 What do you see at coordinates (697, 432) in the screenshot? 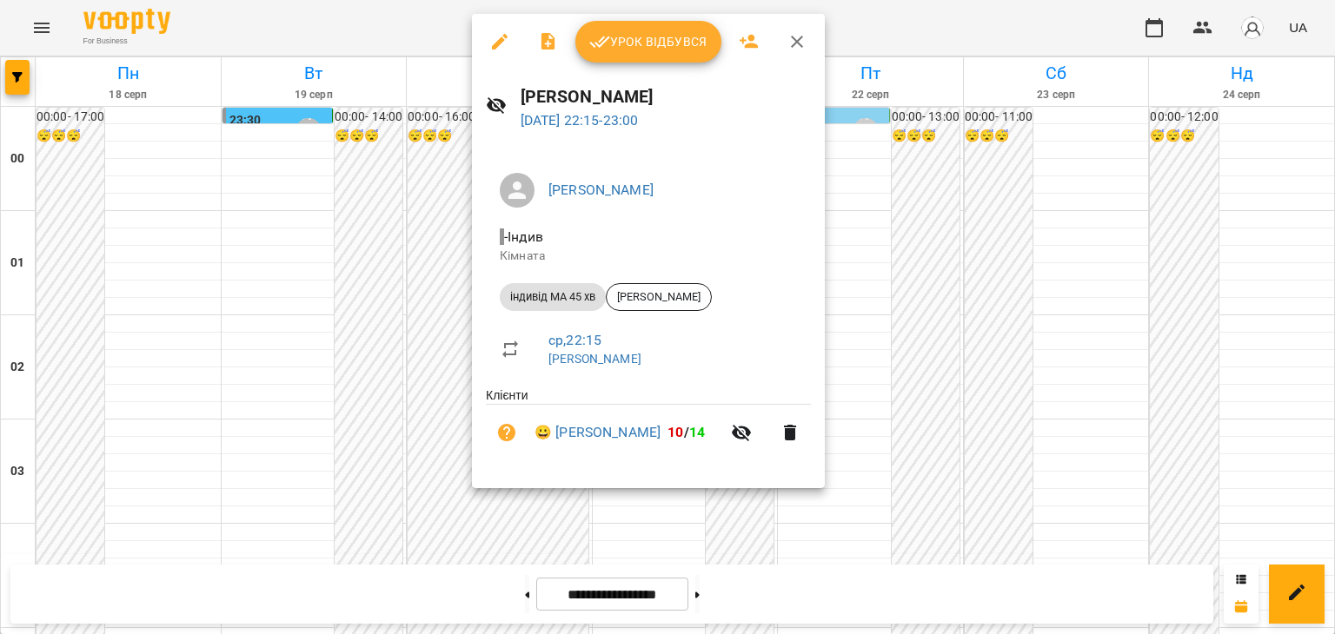
I see `span: 14` at bounding box center [697, 432].